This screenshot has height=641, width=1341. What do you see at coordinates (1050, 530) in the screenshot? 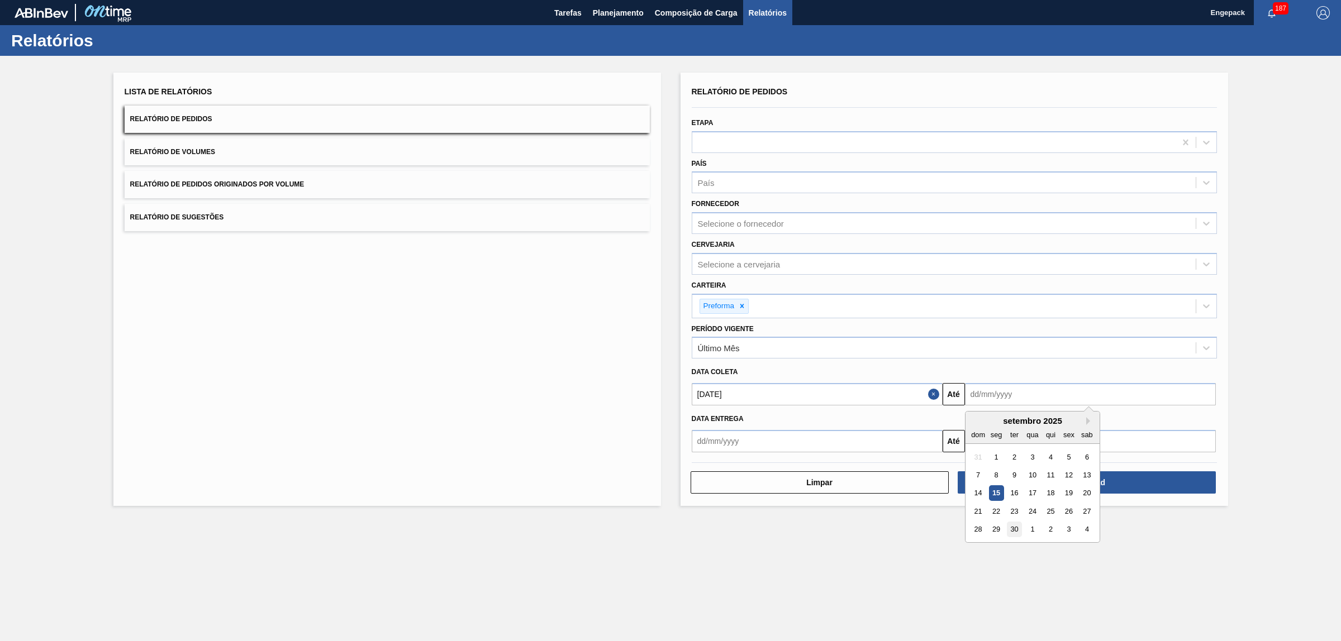
I see `div: Choose quinta-feira, 2 de outubro de 2025` at bounding box center [1050, 530].